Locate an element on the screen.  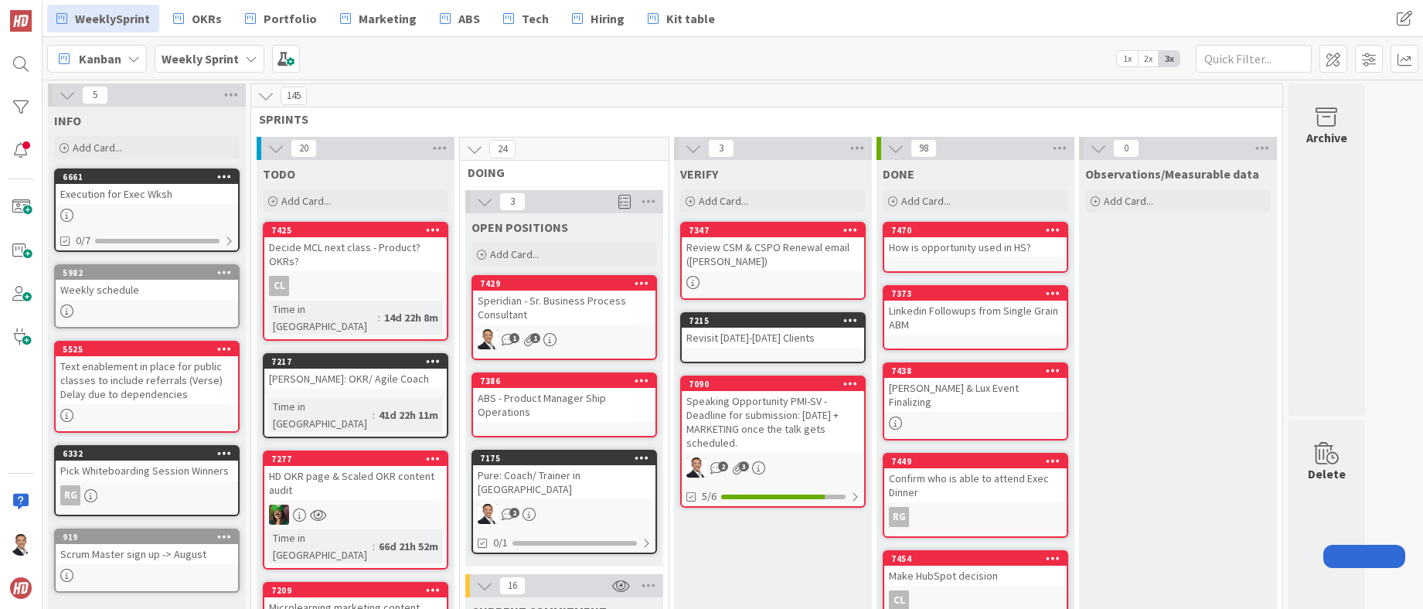
span: Kanban is located at coordinates (100, 59).